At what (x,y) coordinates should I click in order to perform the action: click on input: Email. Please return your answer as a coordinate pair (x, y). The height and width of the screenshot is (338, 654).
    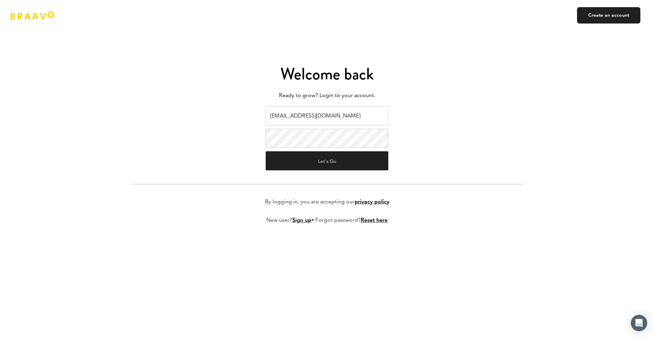
    Looking at the image, I should click on (327, 116).